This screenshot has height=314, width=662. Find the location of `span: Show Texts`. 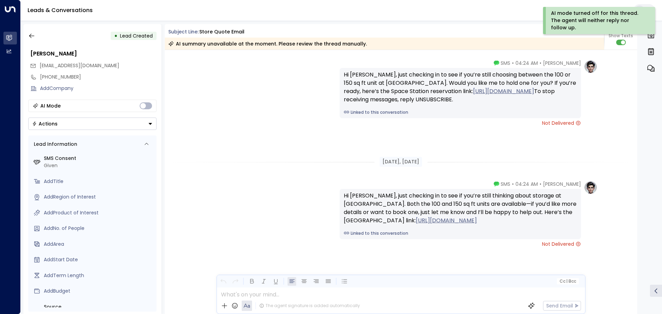

span: Show Texts is located at coordinates (621, 36).